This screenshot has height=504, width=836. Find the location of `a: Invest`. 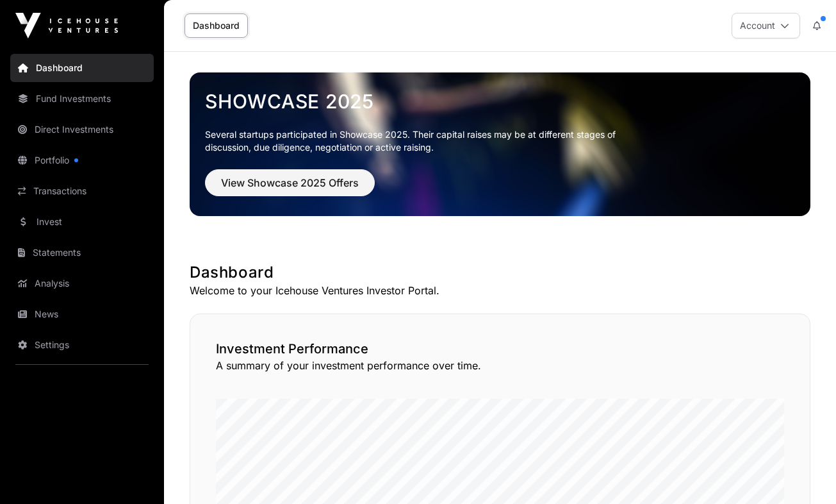

a: Invest is located at coordinates (82, 222).